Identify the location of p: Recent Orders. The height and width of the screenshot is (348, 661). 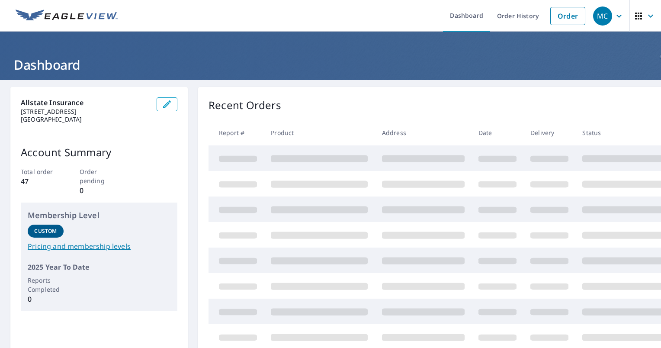
(245, 105).